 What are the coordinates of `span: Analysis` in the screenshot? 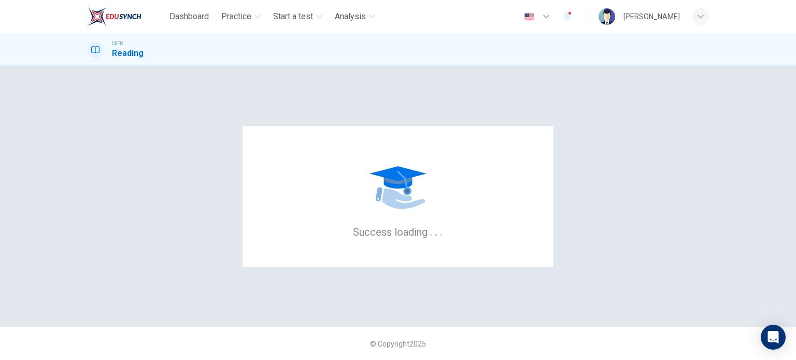 It's located at (350, 17).